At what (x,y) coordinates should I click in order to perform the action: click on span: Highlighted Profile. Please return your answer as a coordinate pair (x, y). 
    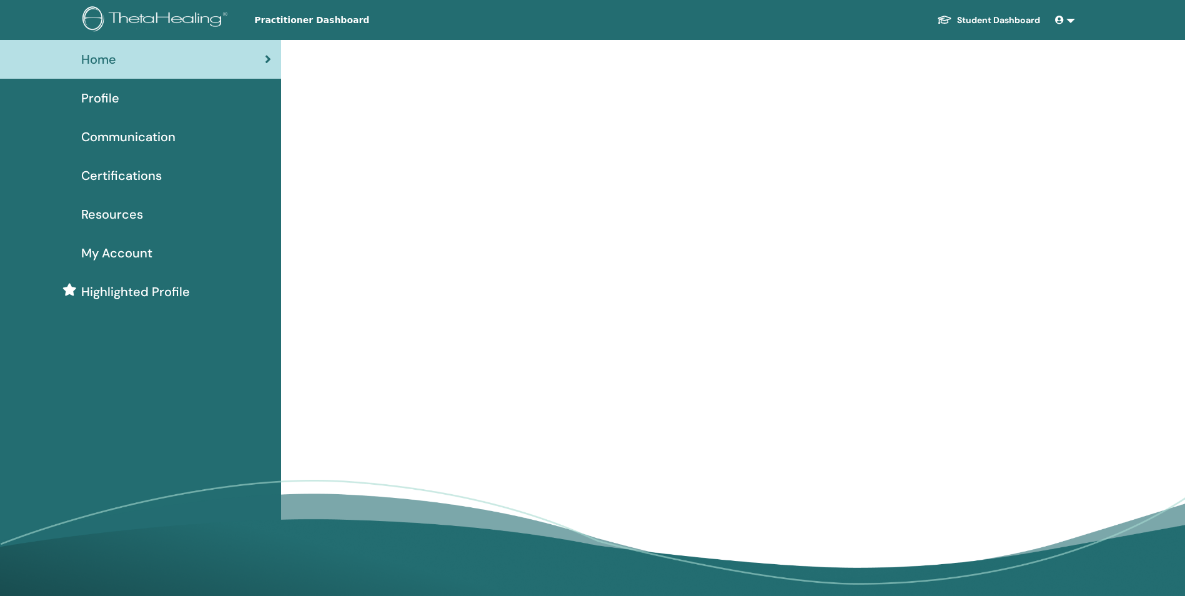
    Looking at the image, I should click on (136, 292).